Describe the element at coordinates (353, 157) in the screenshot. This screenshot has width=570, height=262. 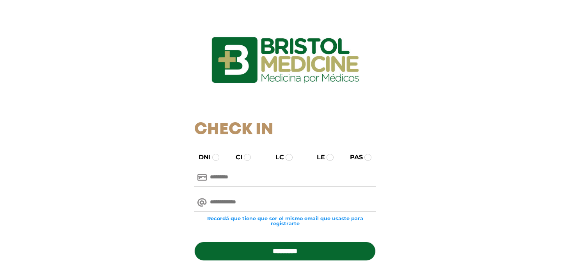
I see `label: PAS` at that location.